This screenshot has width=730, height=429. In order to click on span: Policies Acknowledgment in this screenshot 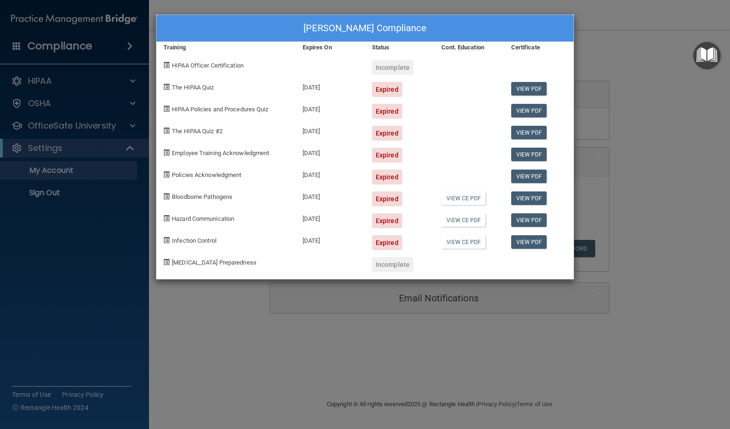, I will do `click(206, 175)`.